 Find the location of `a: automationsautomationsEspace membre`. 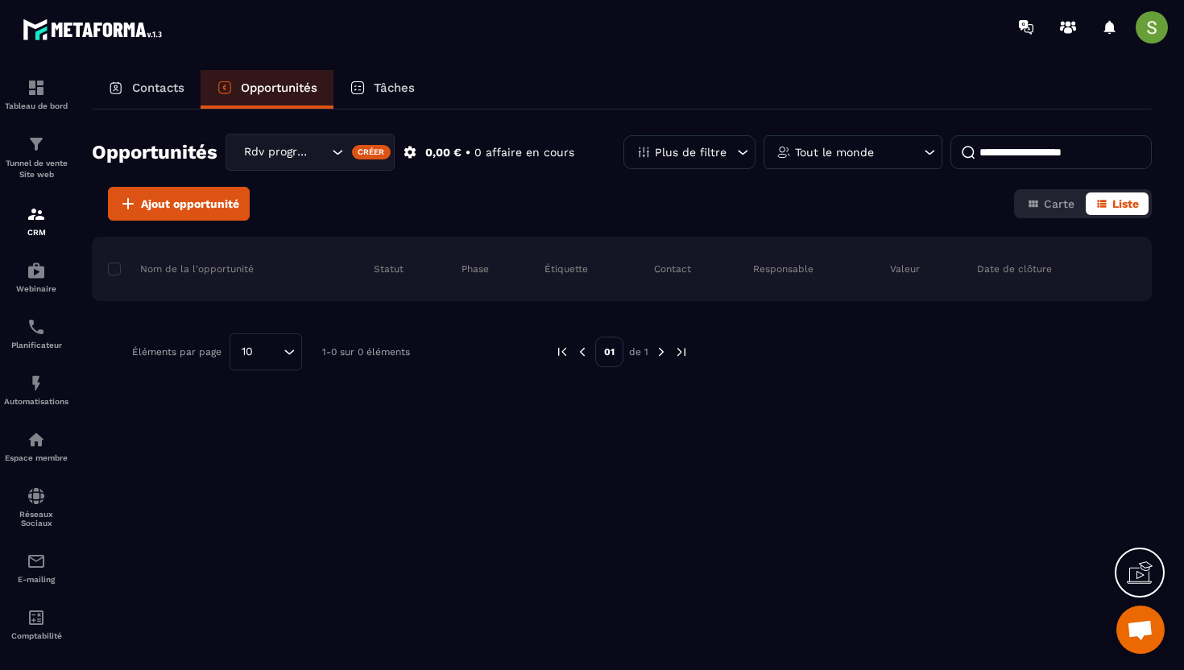

a: automationsautomationsEspace membre is located at coordinates (36, 446).